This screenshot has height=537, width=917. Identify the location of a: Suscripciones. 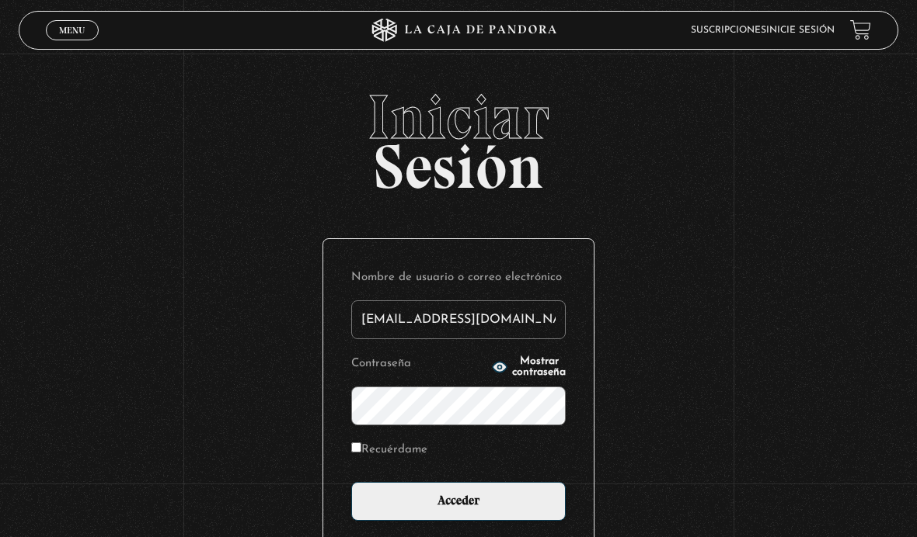
(728, 30).